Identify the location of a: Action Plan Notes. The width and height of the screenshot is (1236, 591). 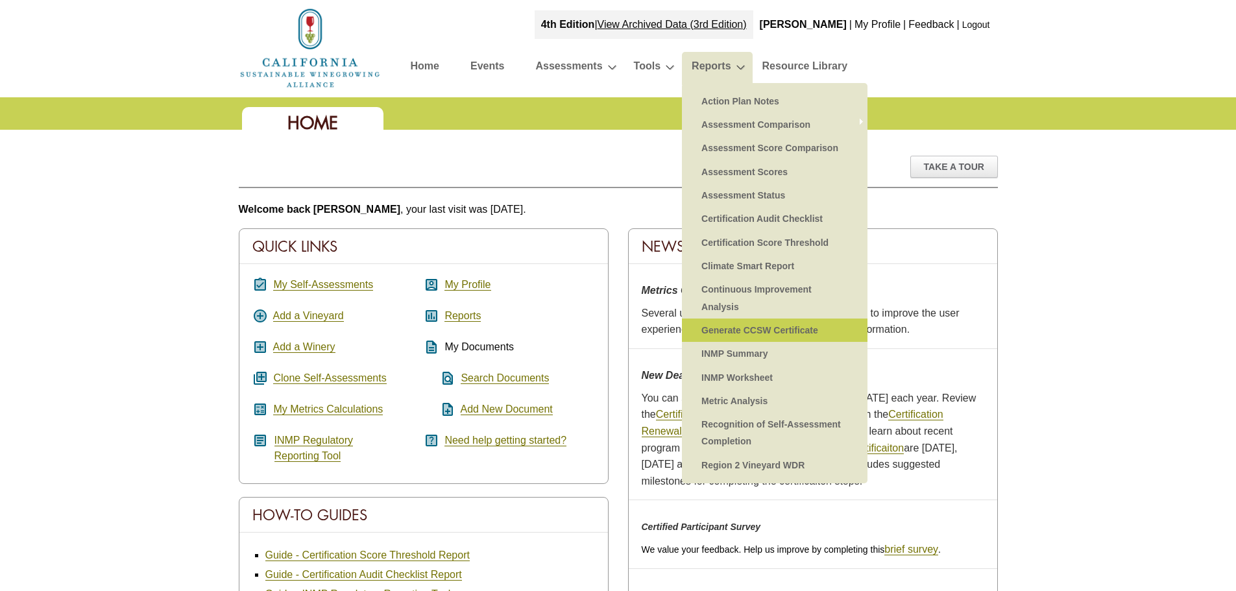
(775, 101).